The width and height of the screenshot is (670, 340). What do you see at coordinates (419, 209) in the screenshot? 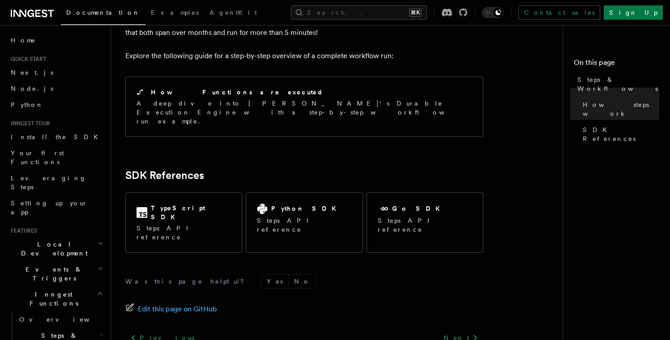
I see `h2: Go SDK` at bounding box center [419, 209].